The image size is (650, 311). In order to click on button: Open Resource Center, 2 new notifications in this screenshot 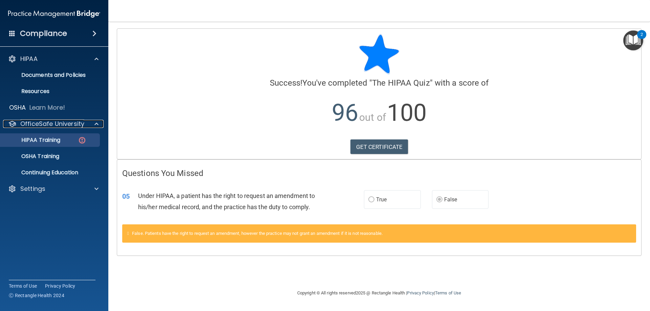, I will do `click(633, 40)`.